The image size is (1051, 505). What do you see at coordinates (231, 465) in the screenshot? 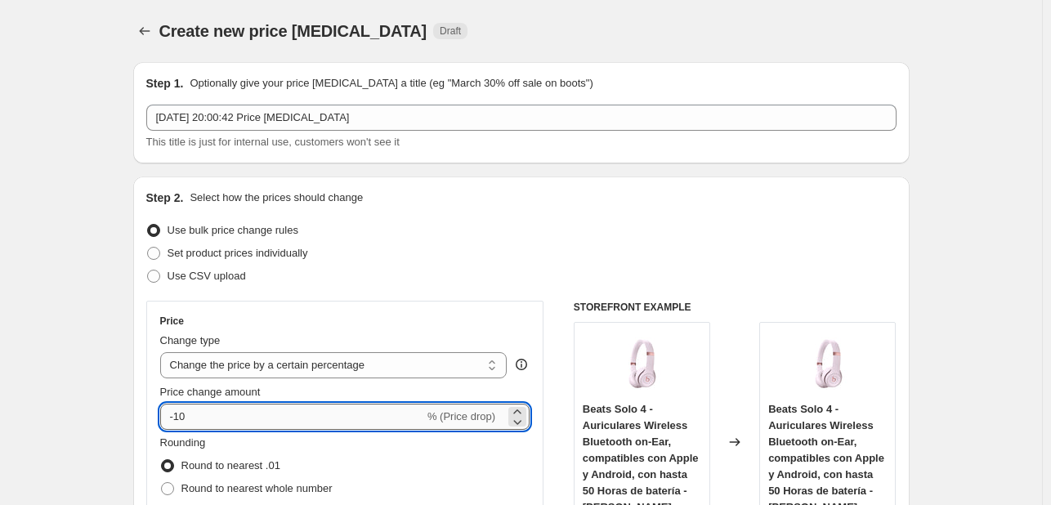
I see `span: Round to nearest .01` at bounding box center [231, 465].